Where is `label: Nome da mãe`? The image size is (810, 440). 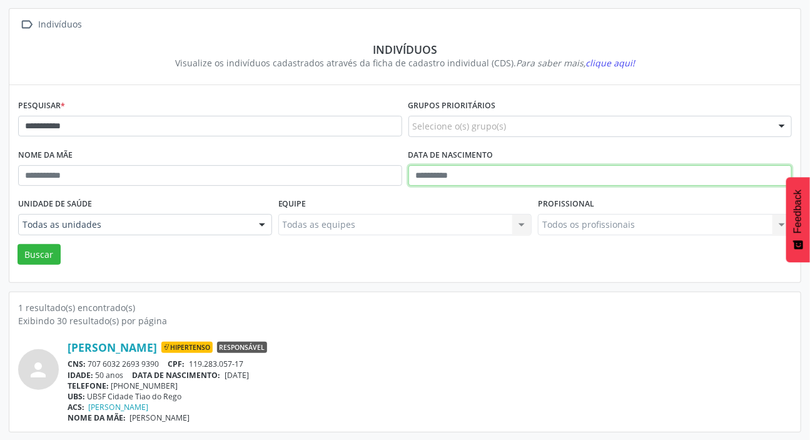
label: Nome da mãe is located at coordinates (45, 155).